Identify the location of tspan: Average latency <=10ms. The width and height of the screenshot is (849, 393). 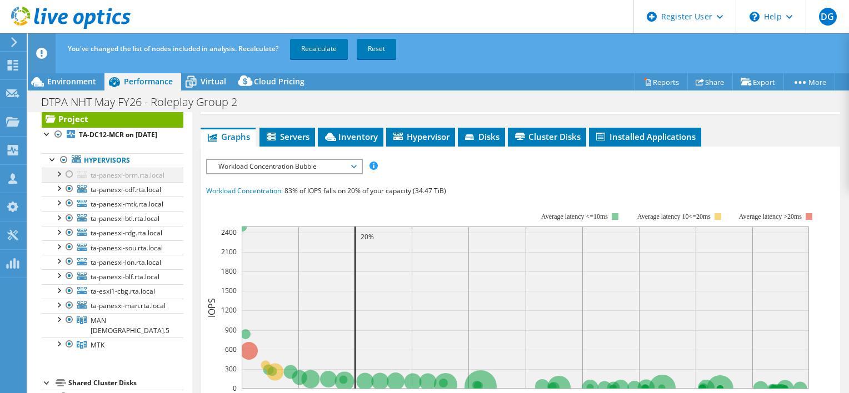
(574, 217).